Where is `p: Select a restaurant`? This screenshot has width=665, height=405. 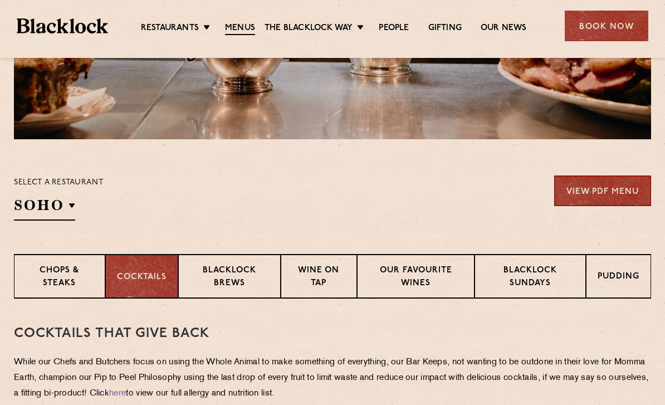 p: Select a restaurant is located at coordinates (58, 183).